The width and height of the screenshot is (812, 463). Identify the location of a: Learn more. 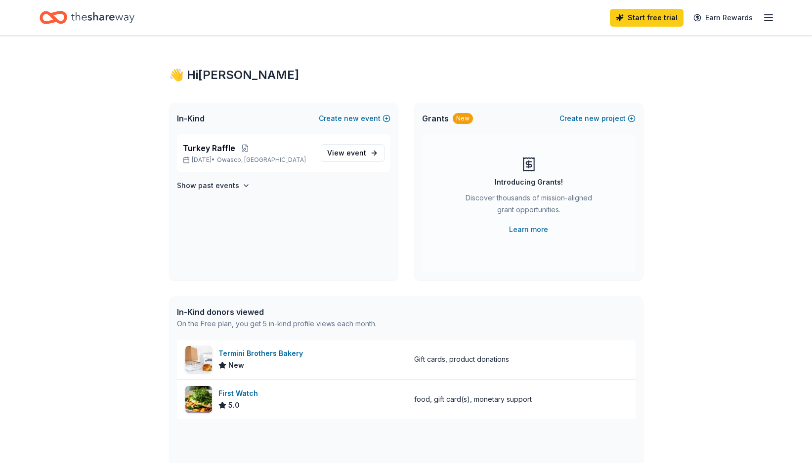
(528, 230).